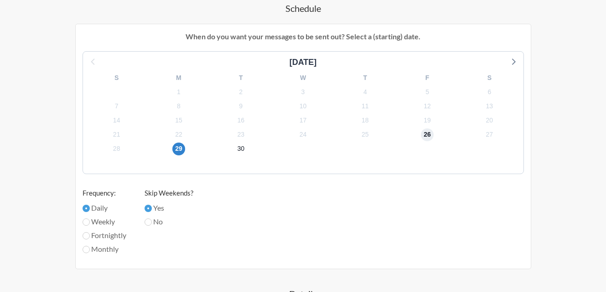 Image resolution: width=606 pixels, height=292 pixels. Describe the element at coordinates (241, 135) in the screenshot. I see `span: Thursday, October 23, 2025` at that location.